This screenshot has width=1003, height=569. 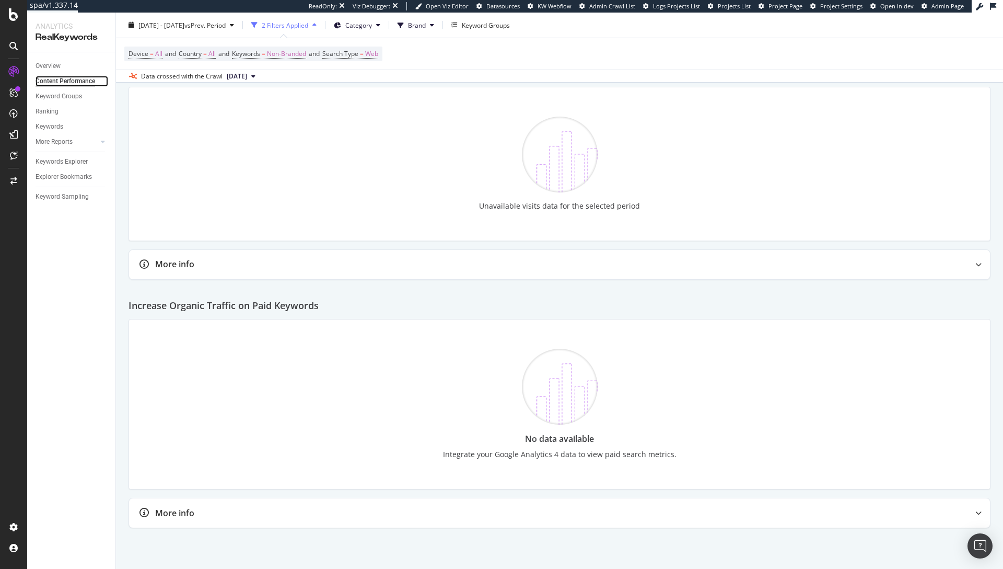 What do you see at coordinates (66, 142) in the screenshot?
I see `a: More Reports` at bounding box center [66, 142].